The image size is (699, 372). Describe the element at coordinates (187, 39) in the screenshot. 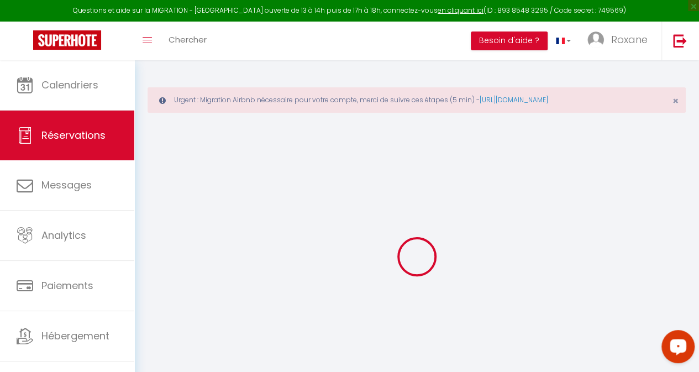

I see `span: Chercher` at that location.